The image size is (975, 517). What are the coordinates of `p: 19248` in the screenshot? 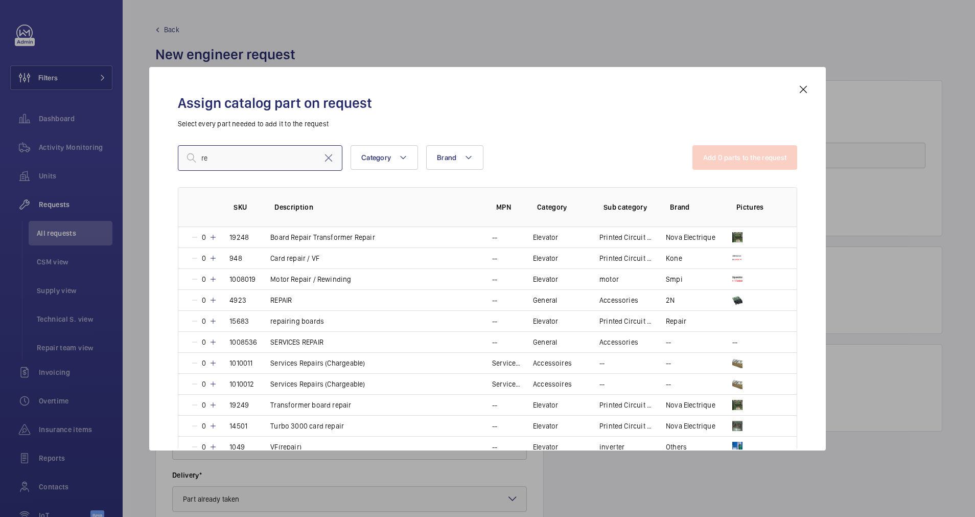 It's located at (239, 237).